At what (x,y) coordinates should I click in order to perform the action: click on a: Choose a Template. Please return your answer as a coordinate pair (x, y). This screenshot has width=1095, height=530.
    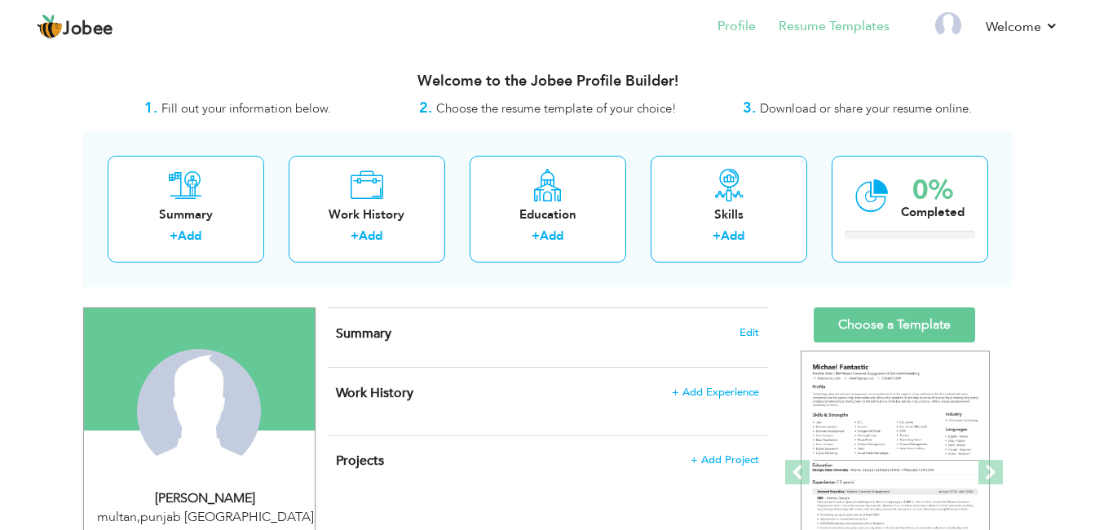
    Looking at the image, I should click on (895, 325).